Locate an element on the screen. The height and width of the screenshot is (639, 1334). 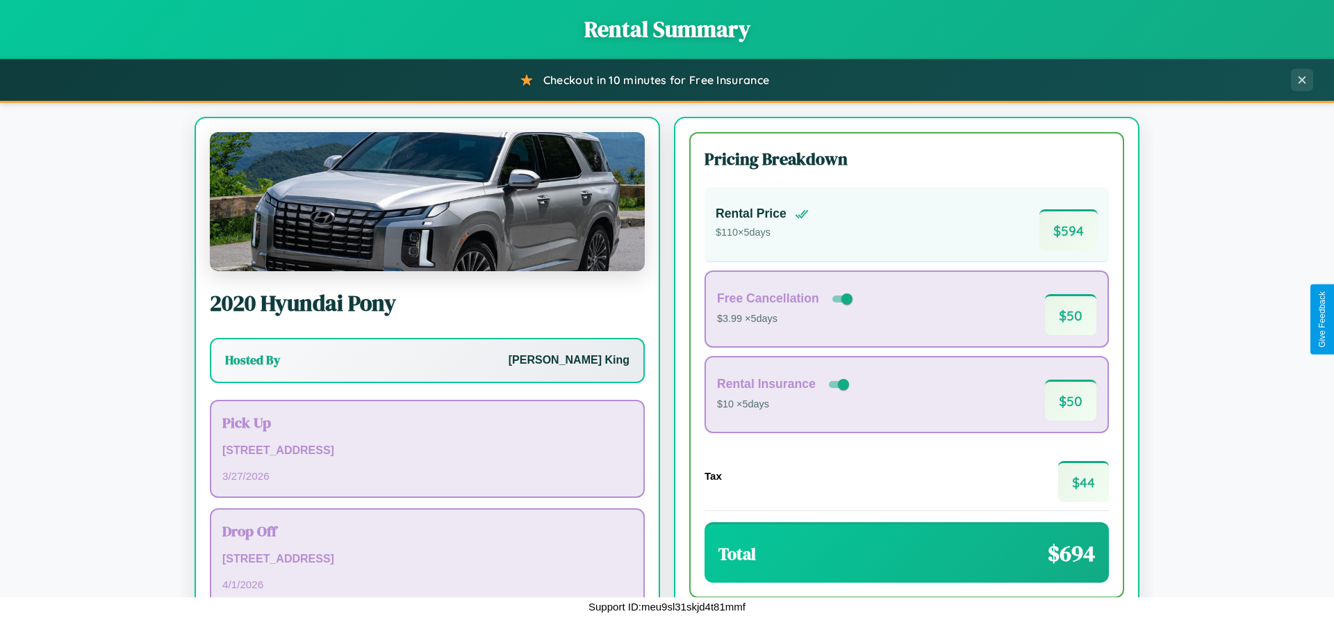
p: 4 / 1 / 2026 is located at coordinates (427, 584).